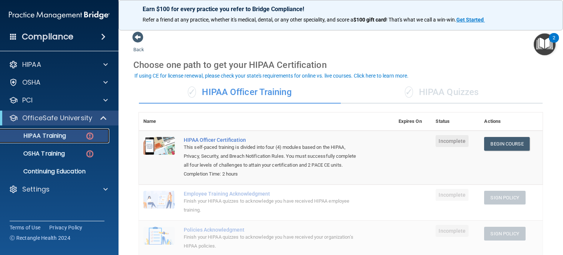  What do you see at coordinates (471, 20) in the screenshot?
I see `a: Get Started` at bounding box center [471, 20].